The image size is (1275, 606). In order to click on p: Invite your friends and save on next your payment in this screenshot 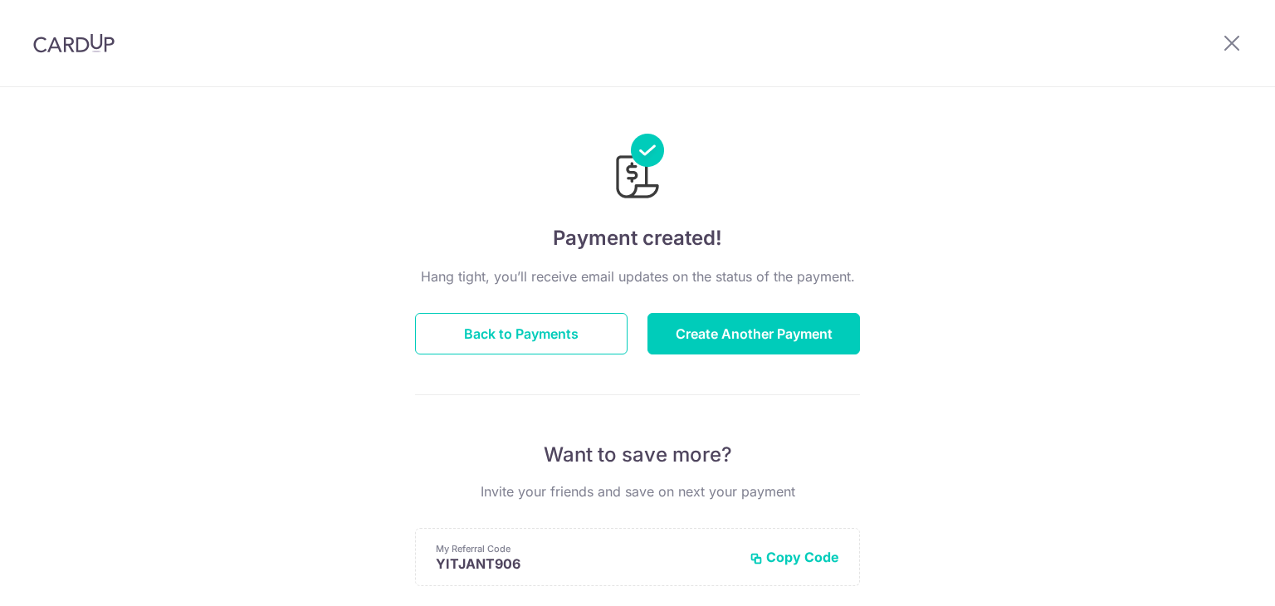, I will do `click(637, 491)`.